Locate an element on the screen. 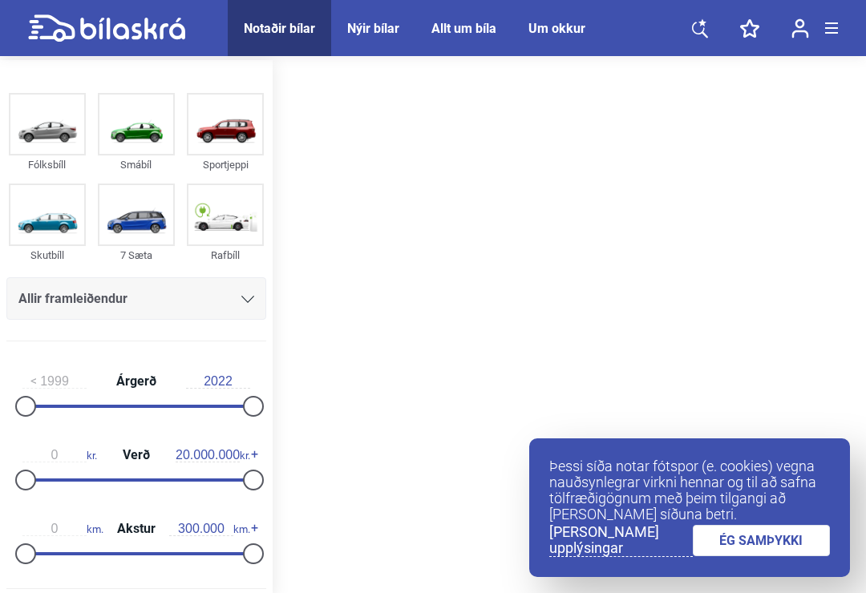  span: Allir framleiðendur is located at coordinates (73, 299).